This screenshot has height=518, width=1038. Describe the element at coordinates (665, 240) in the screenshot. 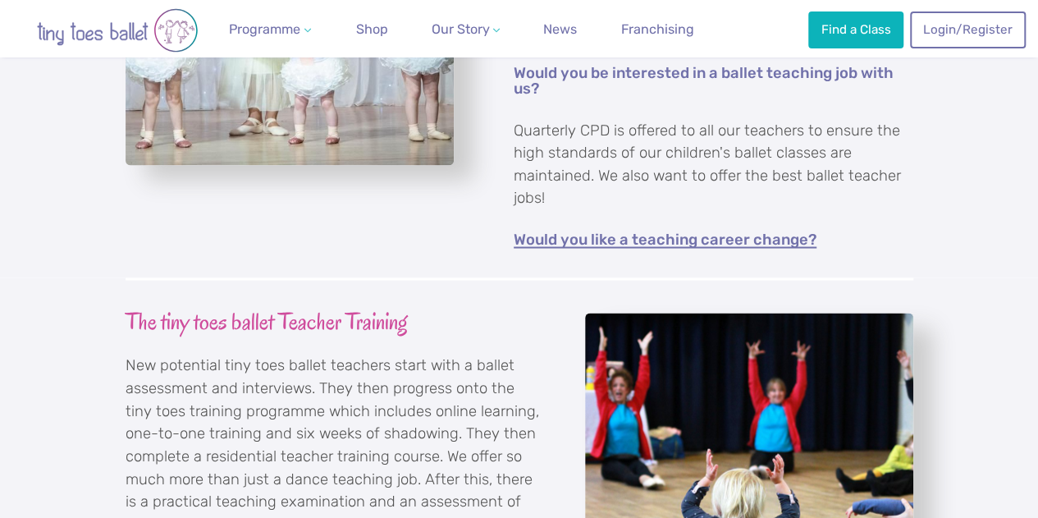

I see `a: Would you like a teaching career change?` at that location.